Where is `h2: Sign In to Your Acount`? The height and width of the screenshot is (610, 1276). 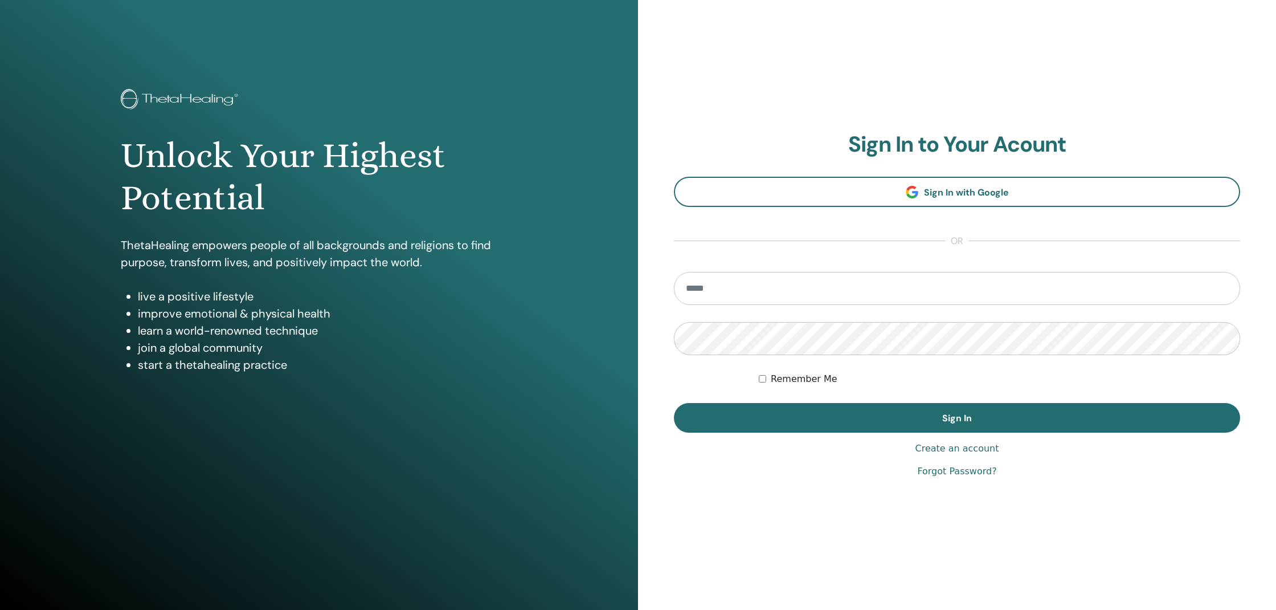
h2: Sign In to Your Acount is located at coordinates (957, 145).